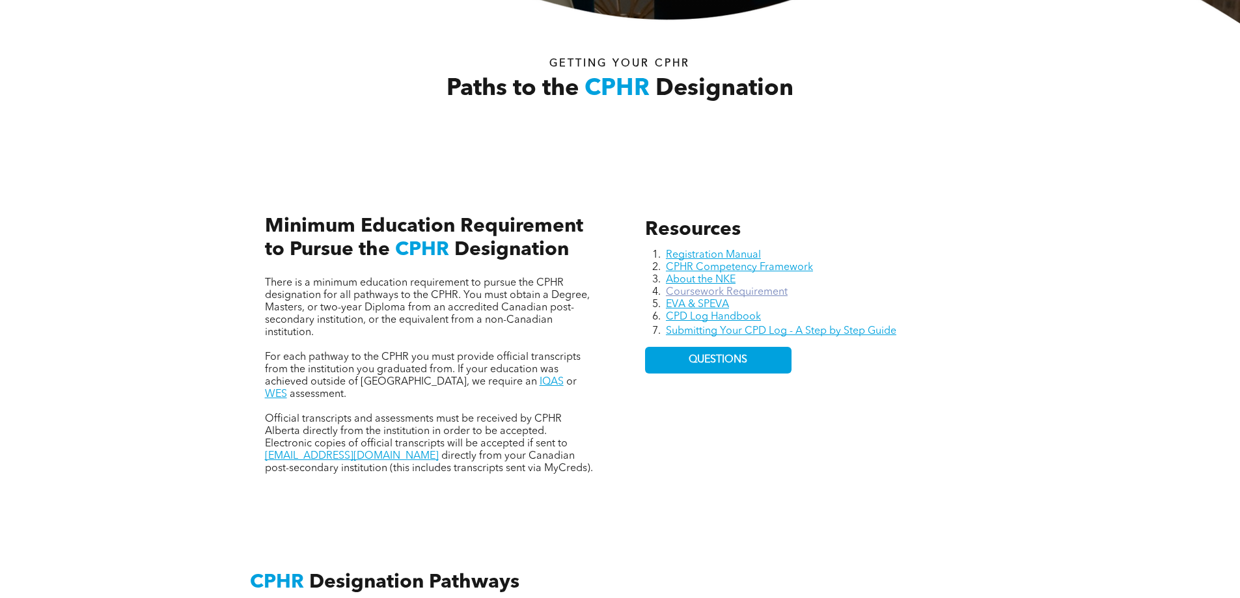 Image resolution: width=1240 pixels, height=598 pixels. Describe the element at coordinates (718, 360) in the screenshot. I see `span: QUESTIONS` at that location.